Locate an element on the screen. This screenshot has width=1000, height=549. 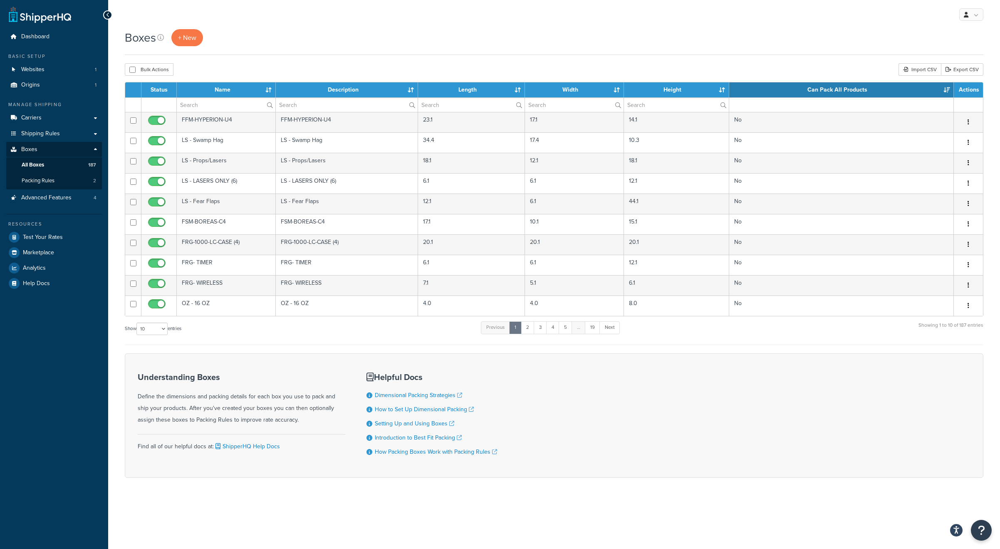
a: 5 is located at coordinates (565, 327).